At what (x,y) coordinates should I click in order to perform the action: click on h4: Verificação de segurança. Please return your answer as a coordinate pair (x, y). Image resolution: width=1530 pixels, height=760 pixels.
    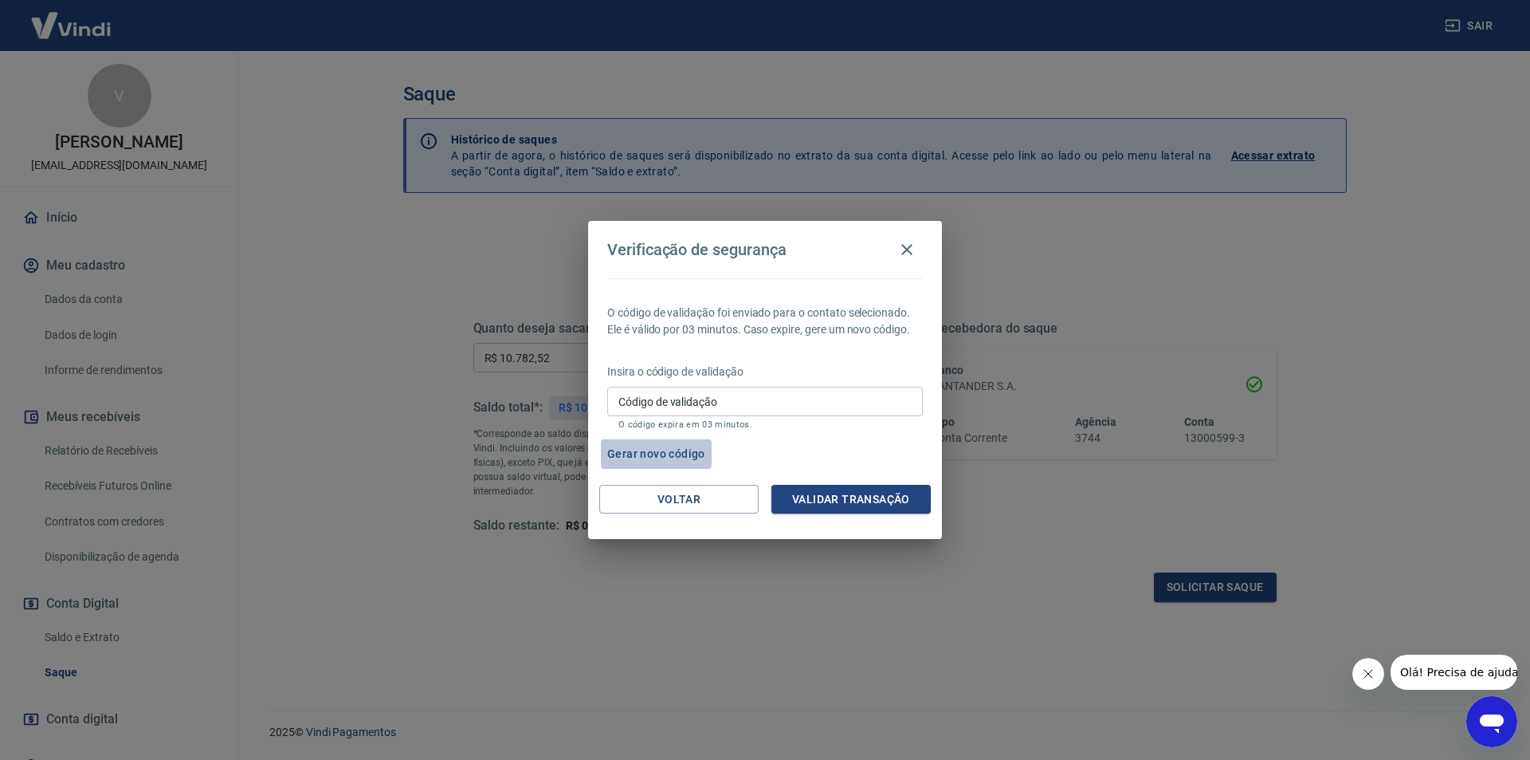
    Looking at the image, I should click on (697, 249).